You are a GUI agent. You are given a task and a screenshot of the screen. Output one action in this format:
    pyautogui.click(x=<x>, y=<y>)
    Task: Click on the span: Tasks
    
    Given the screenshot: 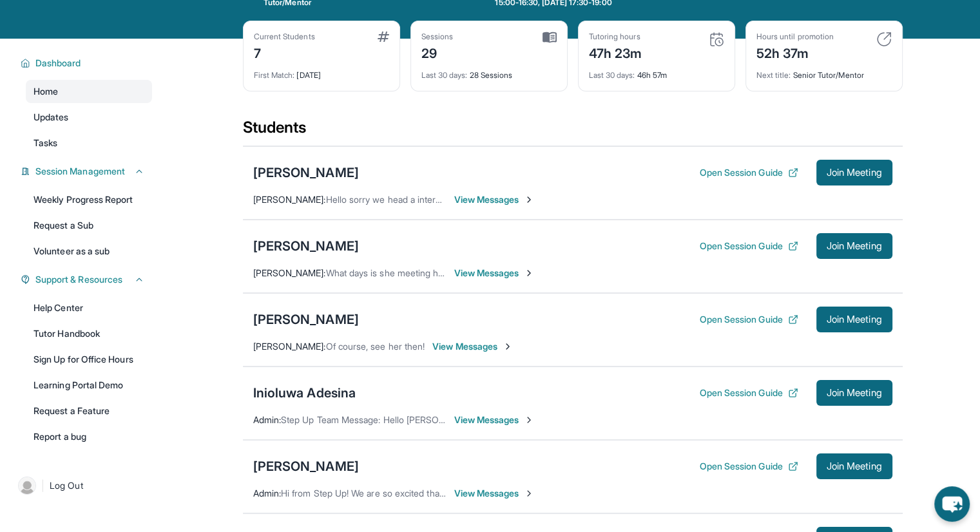 What is the action you would take?
    pyautogui.click(x=45, y=143)
    